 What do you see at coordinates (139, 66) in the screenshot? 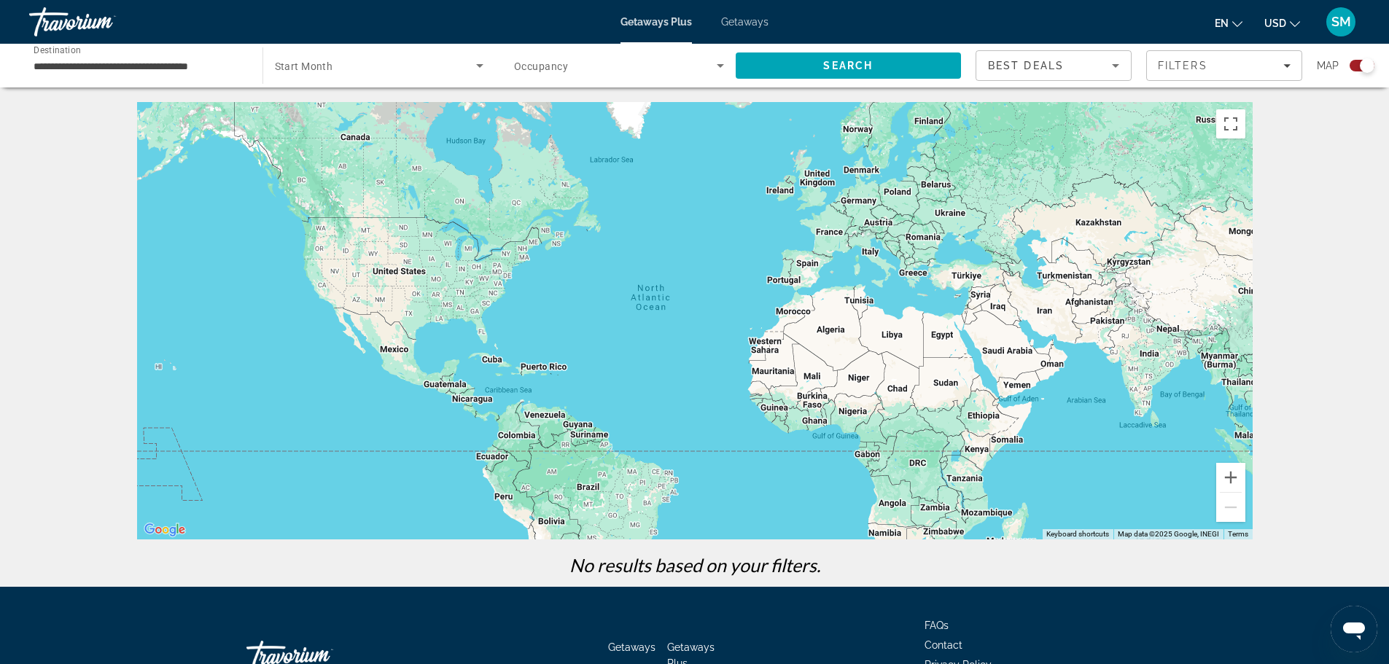
I see `input: Select destination` at bounding box center [139, 66].